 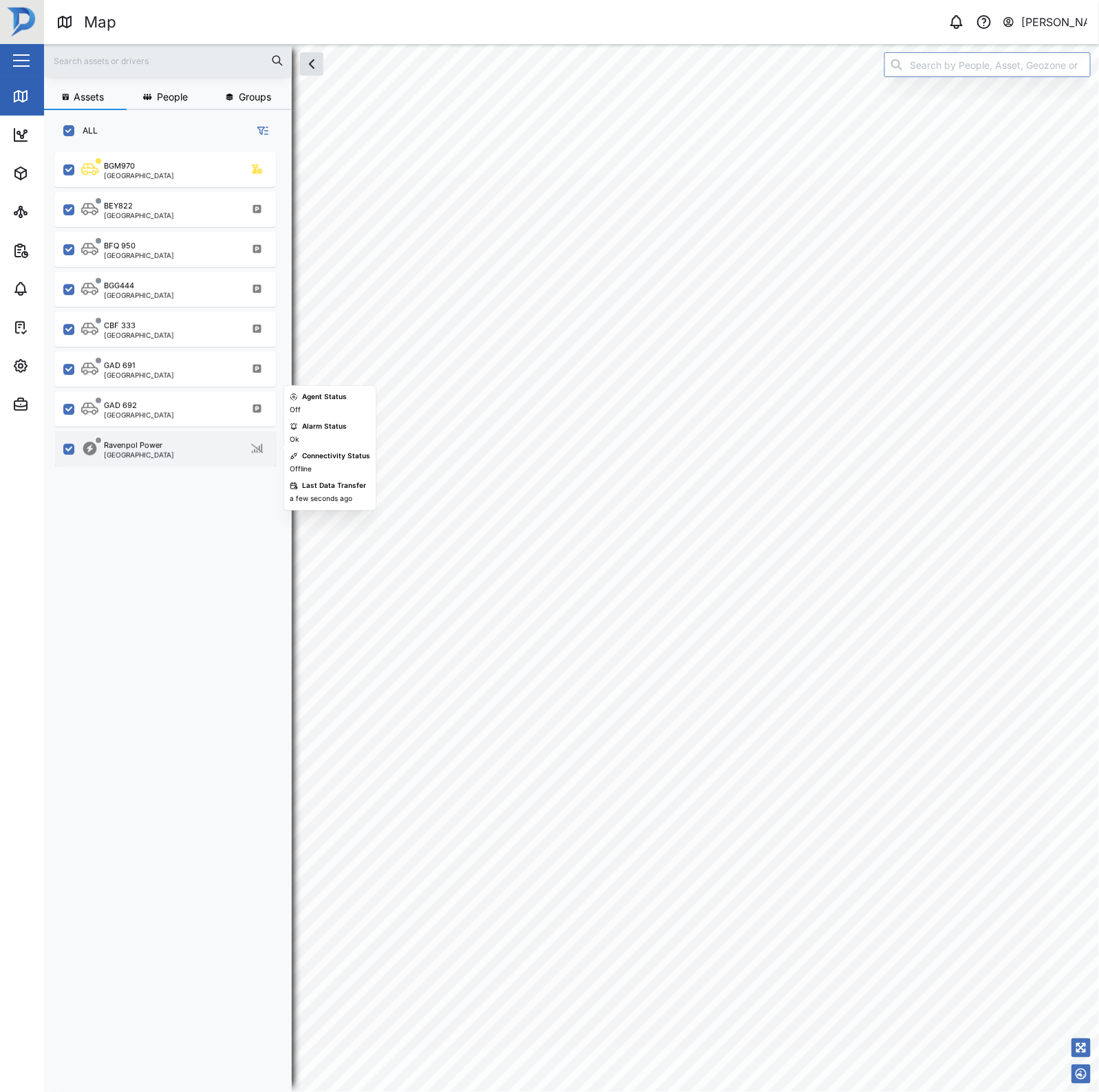 I want to click on input: Search by People, Asset, Geozone or Place, so click(x=987, y=64).